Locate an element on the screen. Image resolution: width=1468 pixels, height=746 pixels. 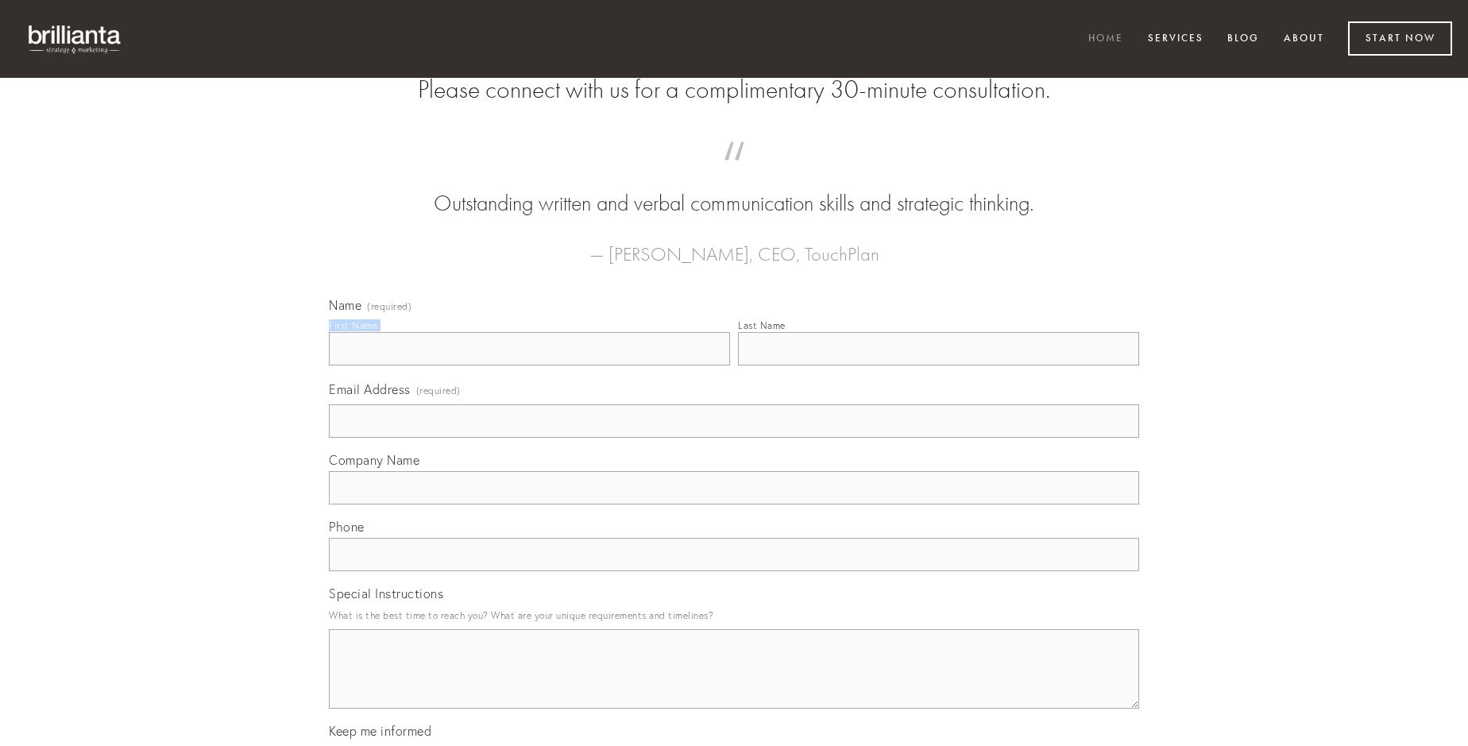
blockquote: Outstanding written and verbal communication skills and strategic thinking. is located at coordinates (734, 188).